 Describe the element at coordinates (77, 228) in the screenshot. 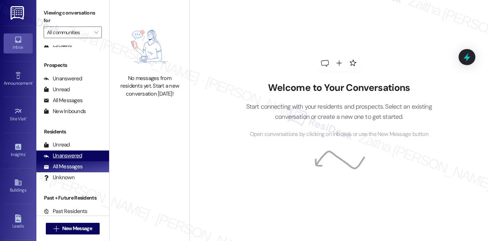

I see `span: New Message` at that location.